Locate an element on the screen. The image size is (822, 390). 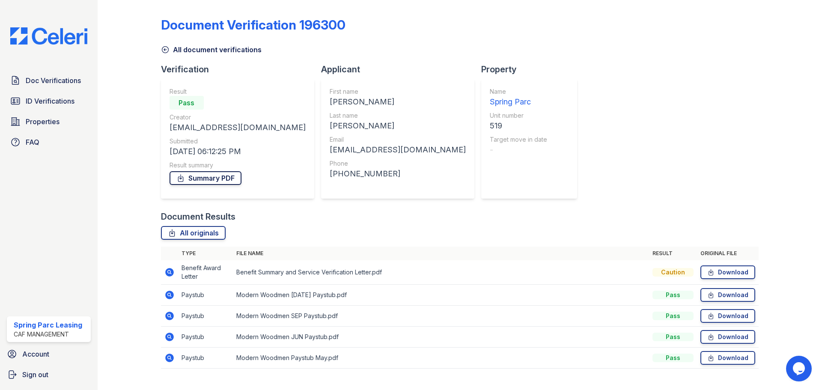
span: Account is located at coordinates (36, 354).